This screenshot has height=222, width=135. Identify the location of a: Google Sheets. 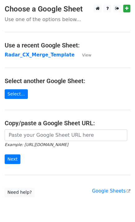
(111, 191).